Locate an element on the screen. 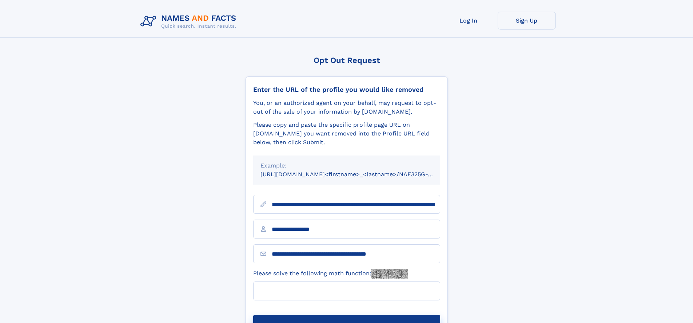 The width and height of the screenshot is (693, 323). div: You, or an authorized agent on your behalf, may request to opt-out of the sale of your informatio... is located at coordinates (347, 107).